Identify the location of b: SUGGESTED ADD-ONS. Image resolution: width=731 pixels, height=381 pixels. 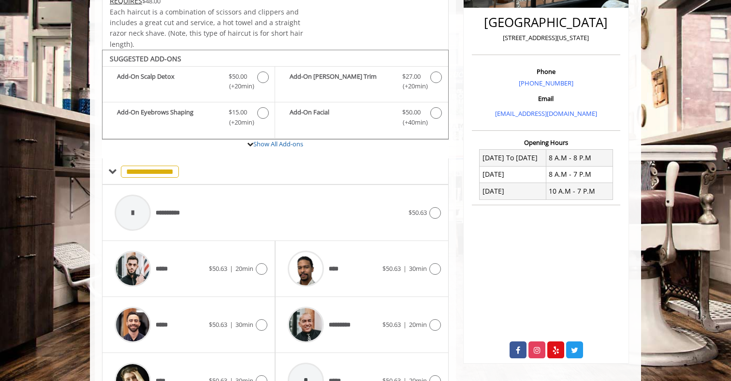
(146, 58).